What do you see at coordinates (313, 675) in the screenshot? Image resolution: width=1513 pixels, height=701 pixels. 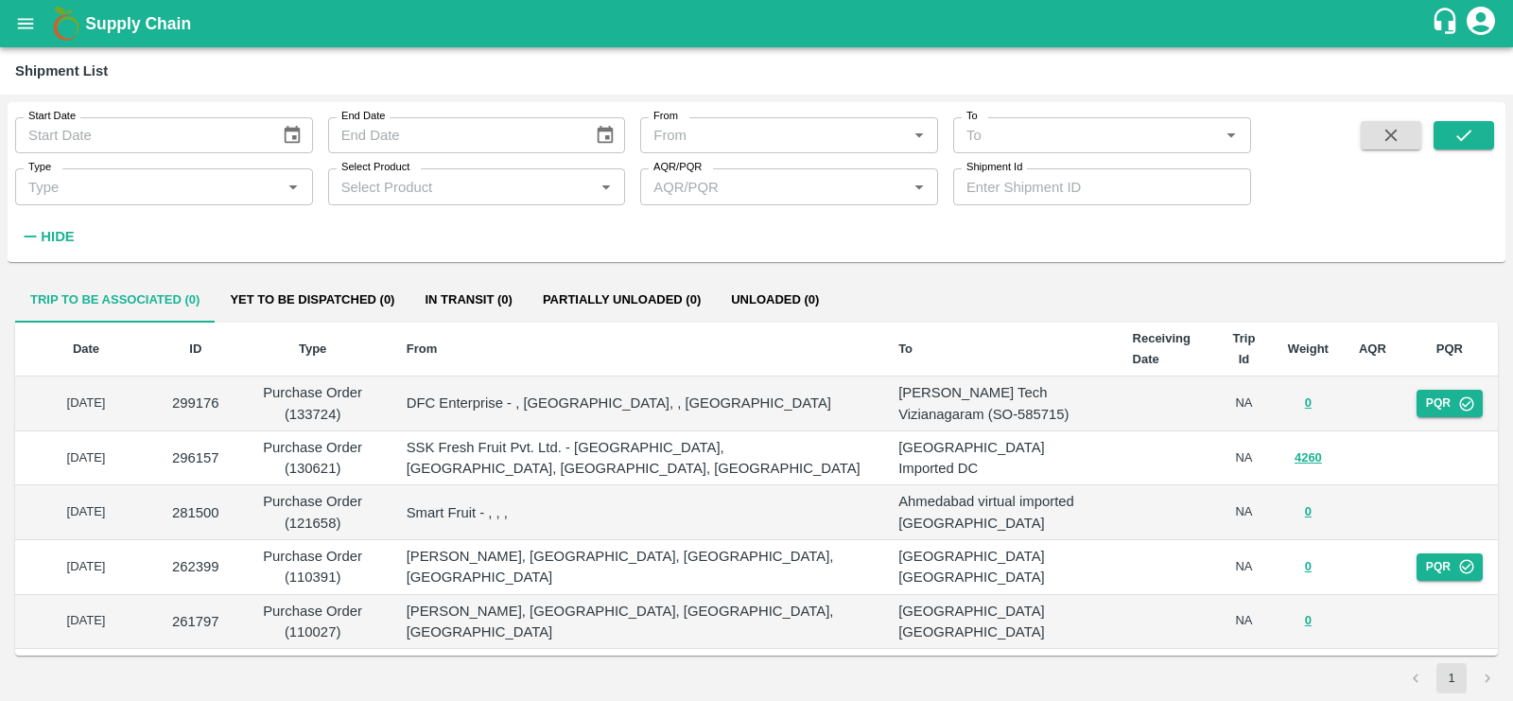 I see `p: Purchase Order (105508)` at bounding box center [313, 675].